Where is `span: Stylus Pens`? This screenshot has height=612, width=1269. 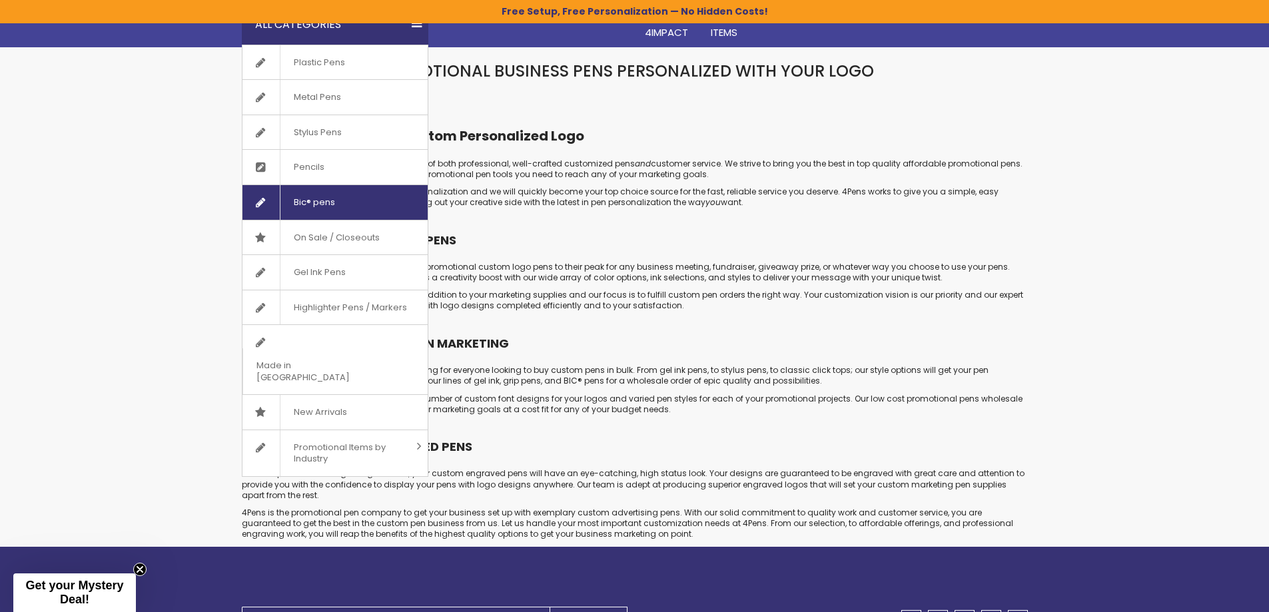 span: Stylus Pens is located at coordinates (317, 133).